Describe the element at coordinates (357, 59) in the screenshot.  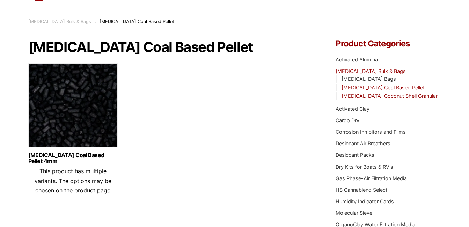
I see `a: Activated Alumina` at that location.